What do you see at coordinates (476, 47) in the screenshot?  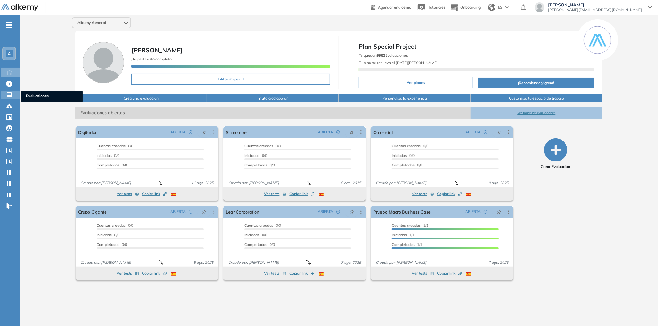 I see `span: Plan Special Project` at bounding box center [476, 47].